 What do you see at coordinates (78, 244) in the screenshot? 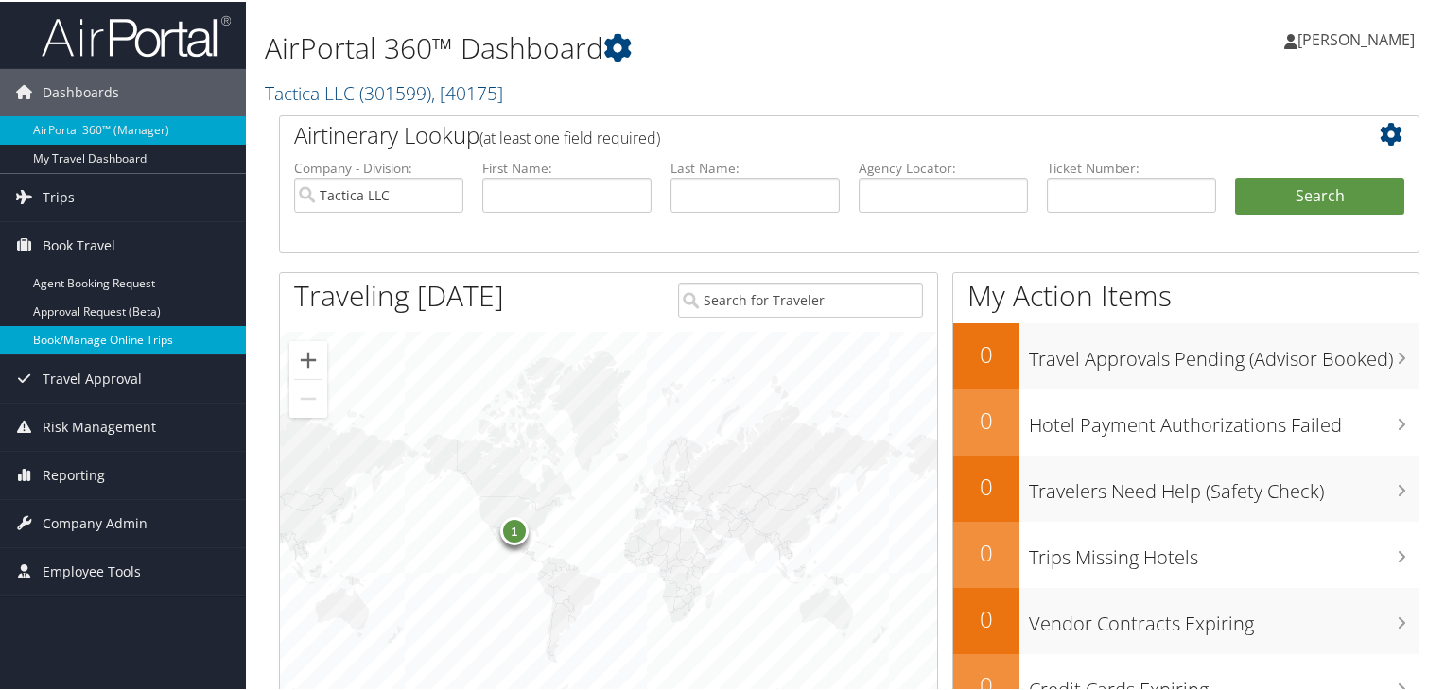
I see `span: Book Travel` at bounding box center [78, 244].